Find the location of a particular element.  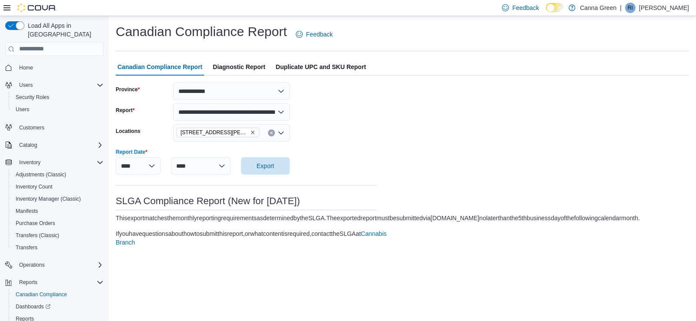

span: Catalog is located at coordinates (60, 145).